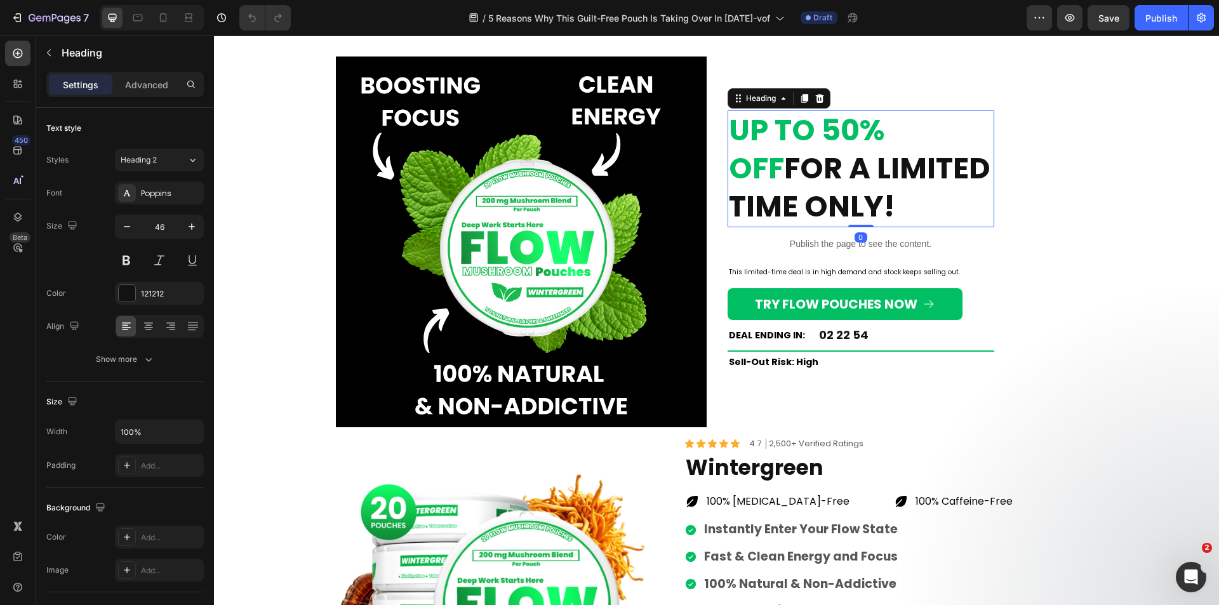 The image size is (1219, 605). Describe the element at coordinates (677, 432) in the screenshot. I see `h1: Wintergreen` at that location.